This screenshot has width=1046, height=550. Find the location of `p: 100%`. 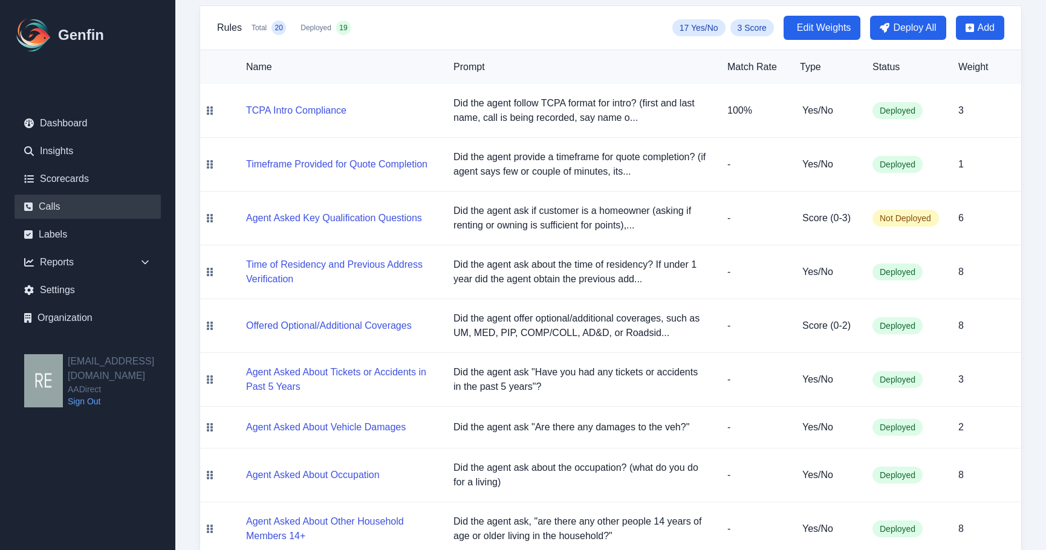

p: 100% is located at coordinates (754, 111).